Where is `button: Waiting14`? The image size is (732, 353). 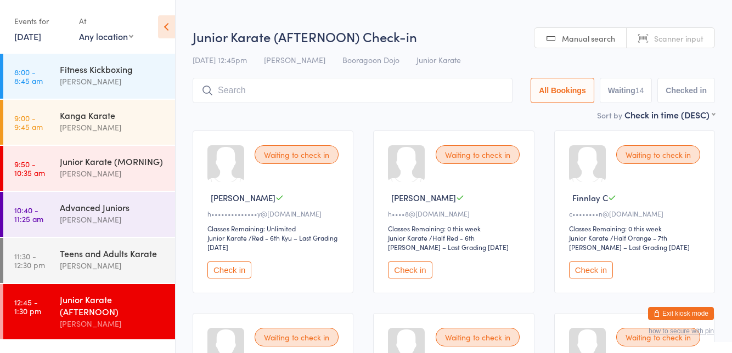 button: Waiting14 is located at coordinates (626, 90).